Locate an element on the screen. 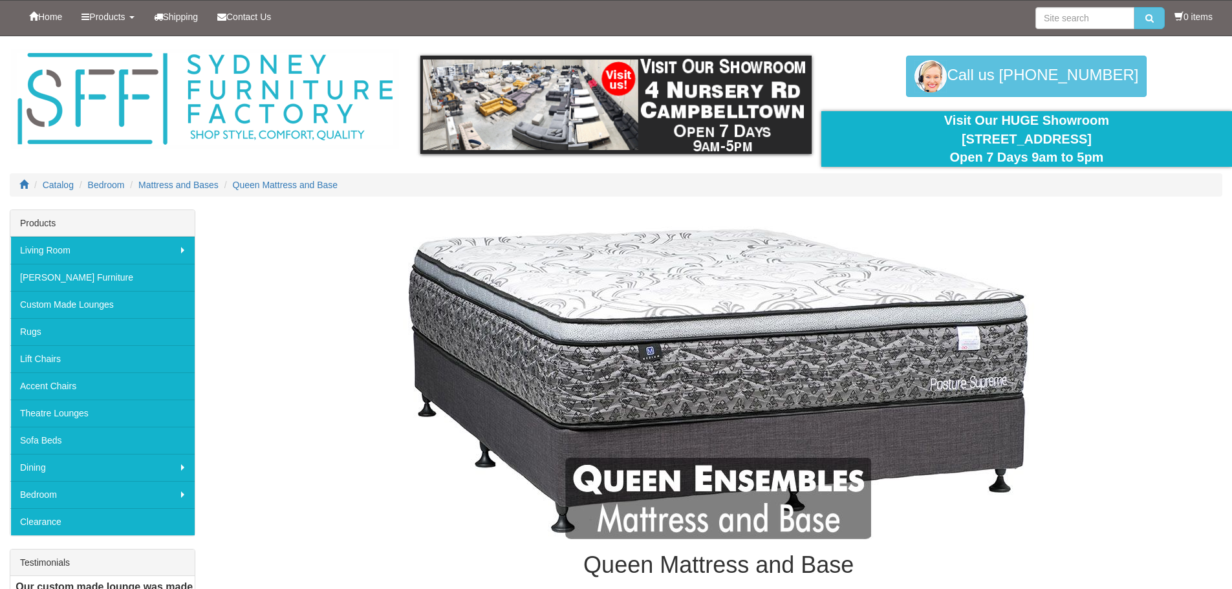 The width and height of the screenshot is (1232, 589). a: Living Room is located at coordinates (102, 250).